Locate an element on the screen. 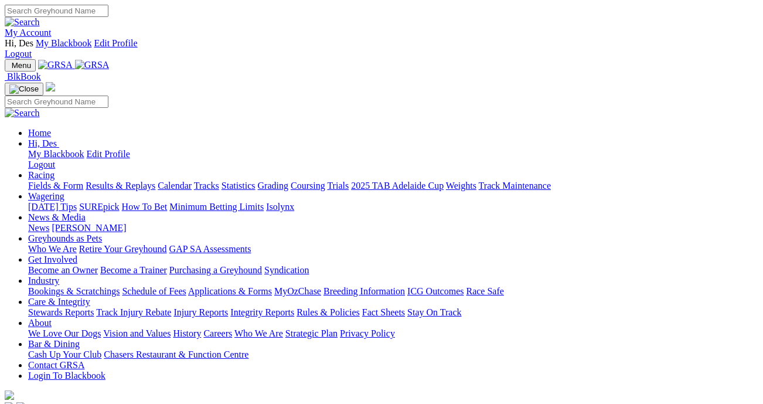 Image resolution: width=763 pixels, height=404 pixels. a: Fields & Form is located at coordinates (56, 185).